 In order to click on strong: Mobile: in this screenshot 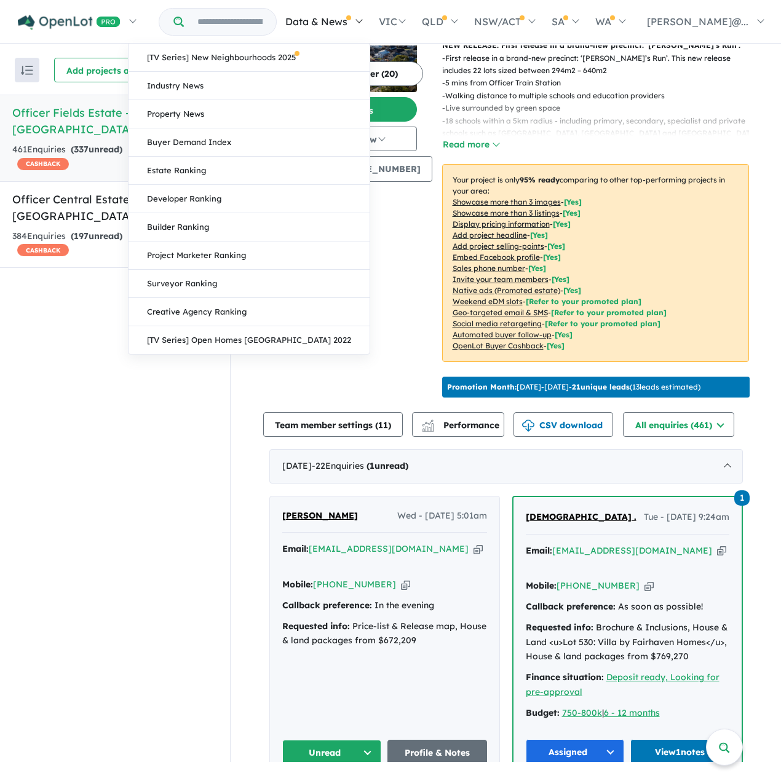, I will do `click(541, 586)`.